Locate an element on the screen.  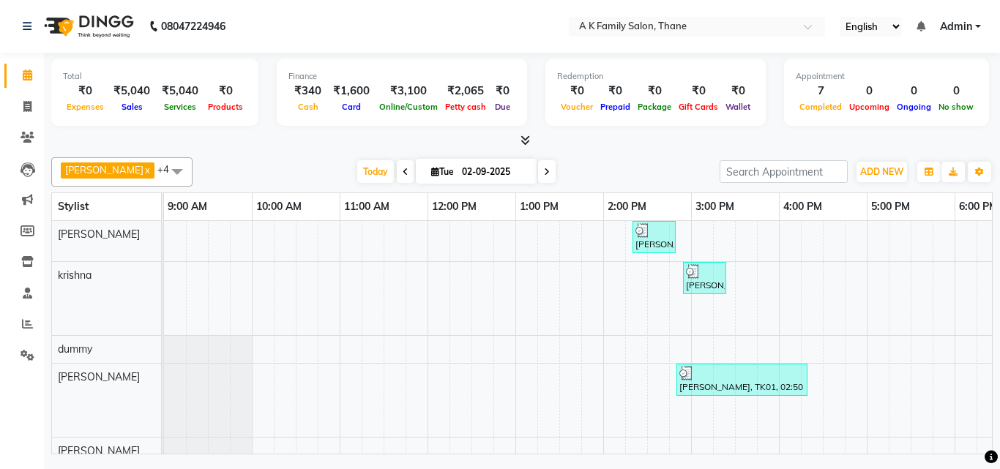
span: Petty cash is located at coordinates (466, 107).